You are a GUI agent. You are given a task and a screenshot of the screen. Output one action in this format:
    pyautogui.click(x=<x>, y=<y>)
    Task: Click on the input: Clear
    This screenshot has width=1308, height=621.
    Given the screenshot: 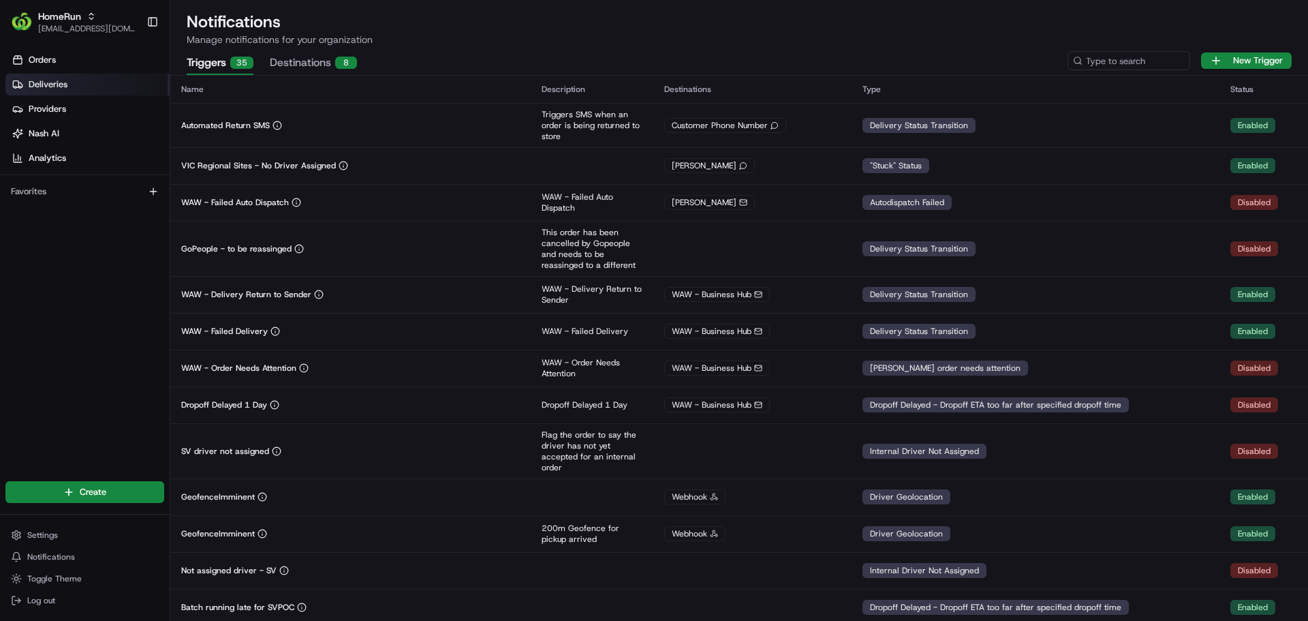 What is the action you would take?
    pyautogui.click(x=130, y=95)
    